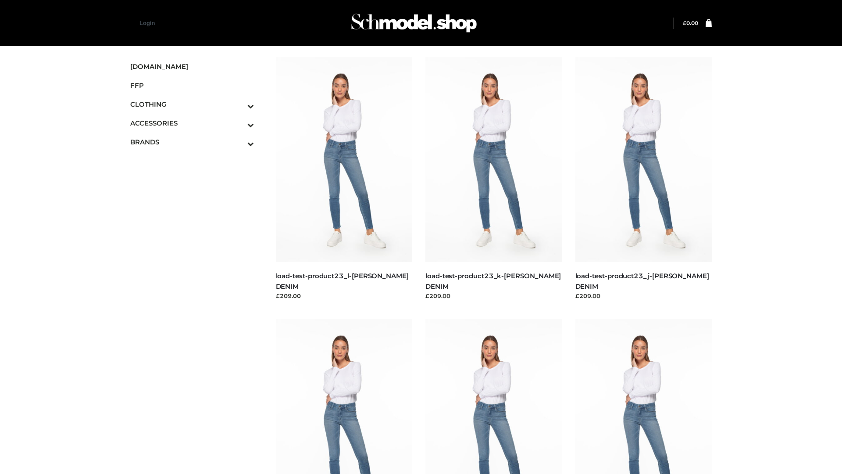 The height and width of the screenshot is (474, 842). What do you see at coordinates (192, 123) in the screenshot?
I see `span: ACCESSORIES` at bounding box center [192, 123].